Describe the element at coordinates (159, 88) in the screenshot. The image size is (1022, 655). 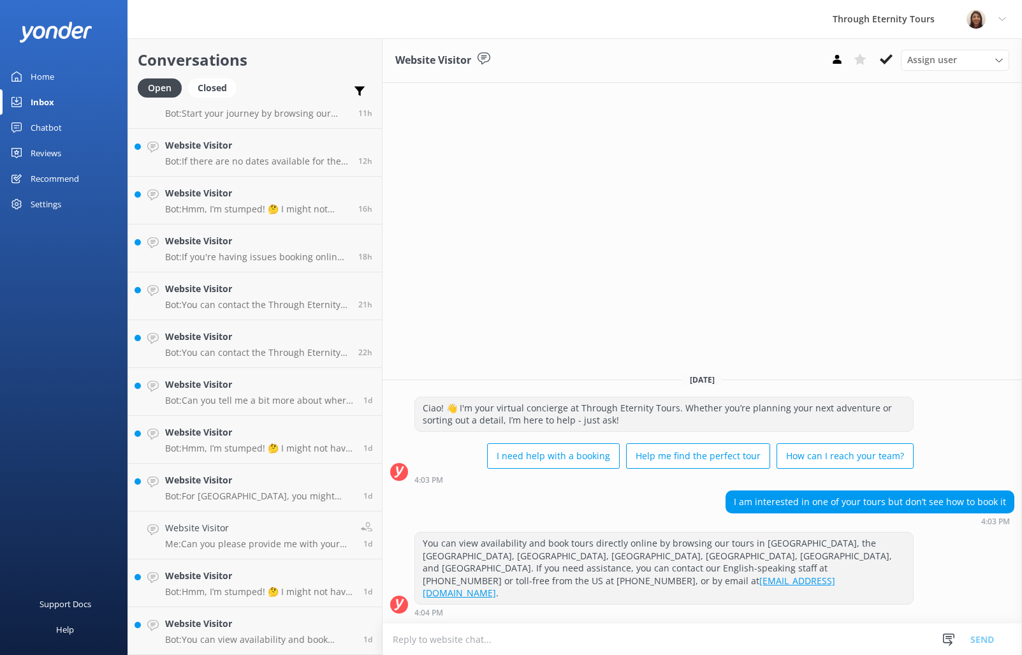
I see `div: Open` at that location.